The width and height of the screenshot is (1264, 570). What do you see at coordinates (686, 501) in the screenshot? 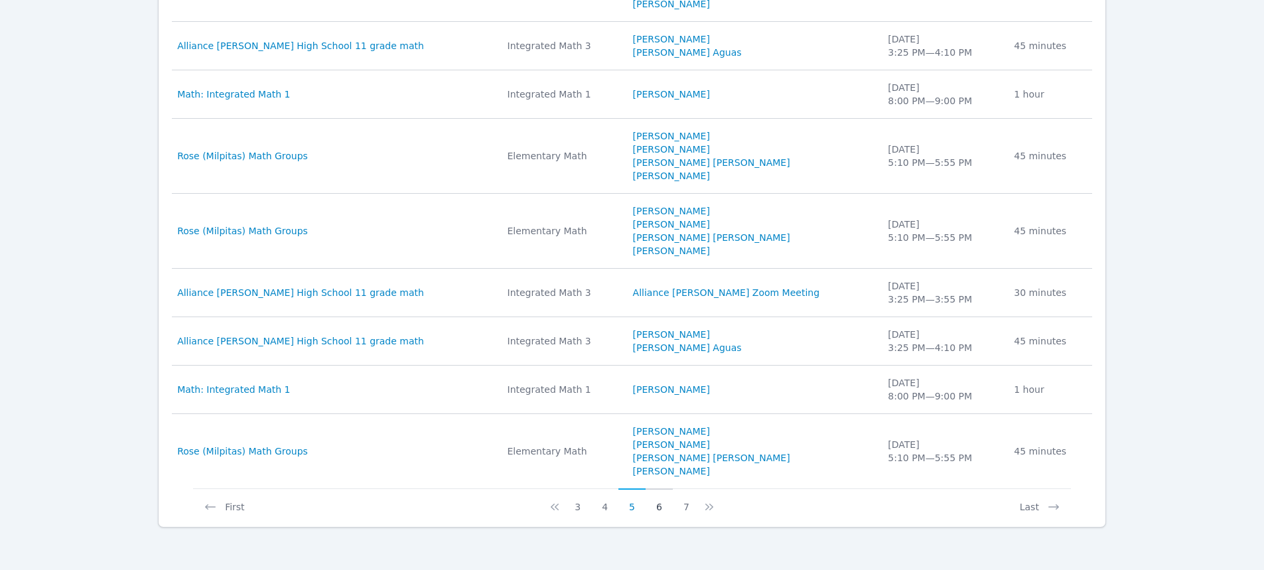
I see `button: 7` at bounding box center [686, 501].